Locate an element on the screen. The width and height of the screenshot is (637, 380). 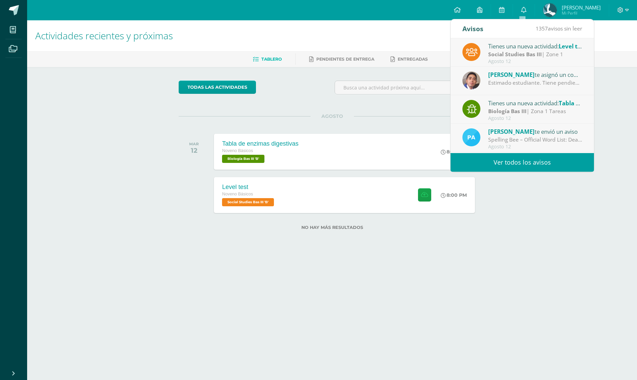
a: Tablero is located at coordinates (267, 59).